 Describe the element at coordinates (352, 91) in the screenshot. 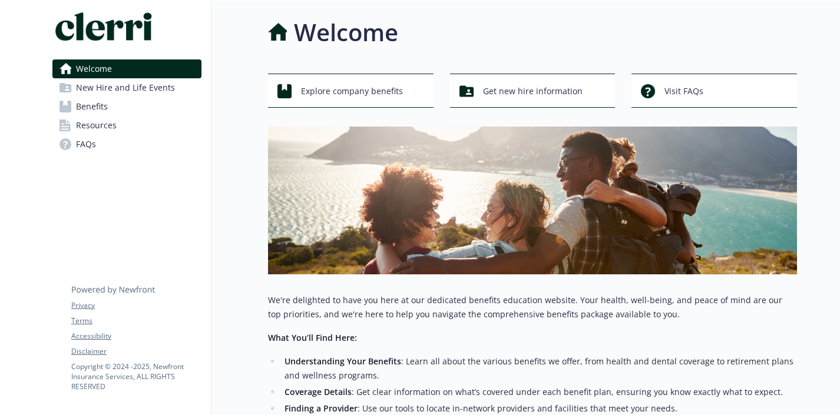

I see `span: Explore company benefits` at that location.